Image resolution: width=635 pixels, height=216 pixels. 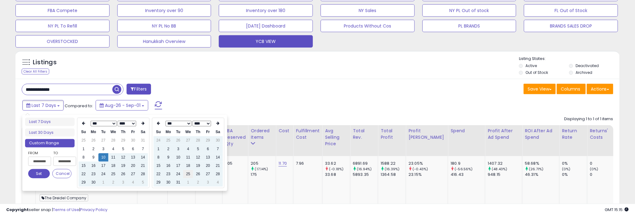 What do you see at coordinates (337, 164) in the screenshot?
I see `div: 33.62` at bounding box center [337, 164].